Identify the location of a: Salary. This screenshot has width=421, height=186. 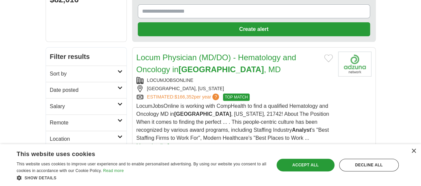
(86, 106).